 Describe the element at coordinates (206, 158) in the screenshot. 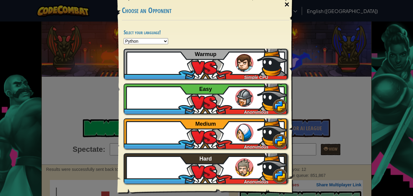

I see `span: Hard` at that location.